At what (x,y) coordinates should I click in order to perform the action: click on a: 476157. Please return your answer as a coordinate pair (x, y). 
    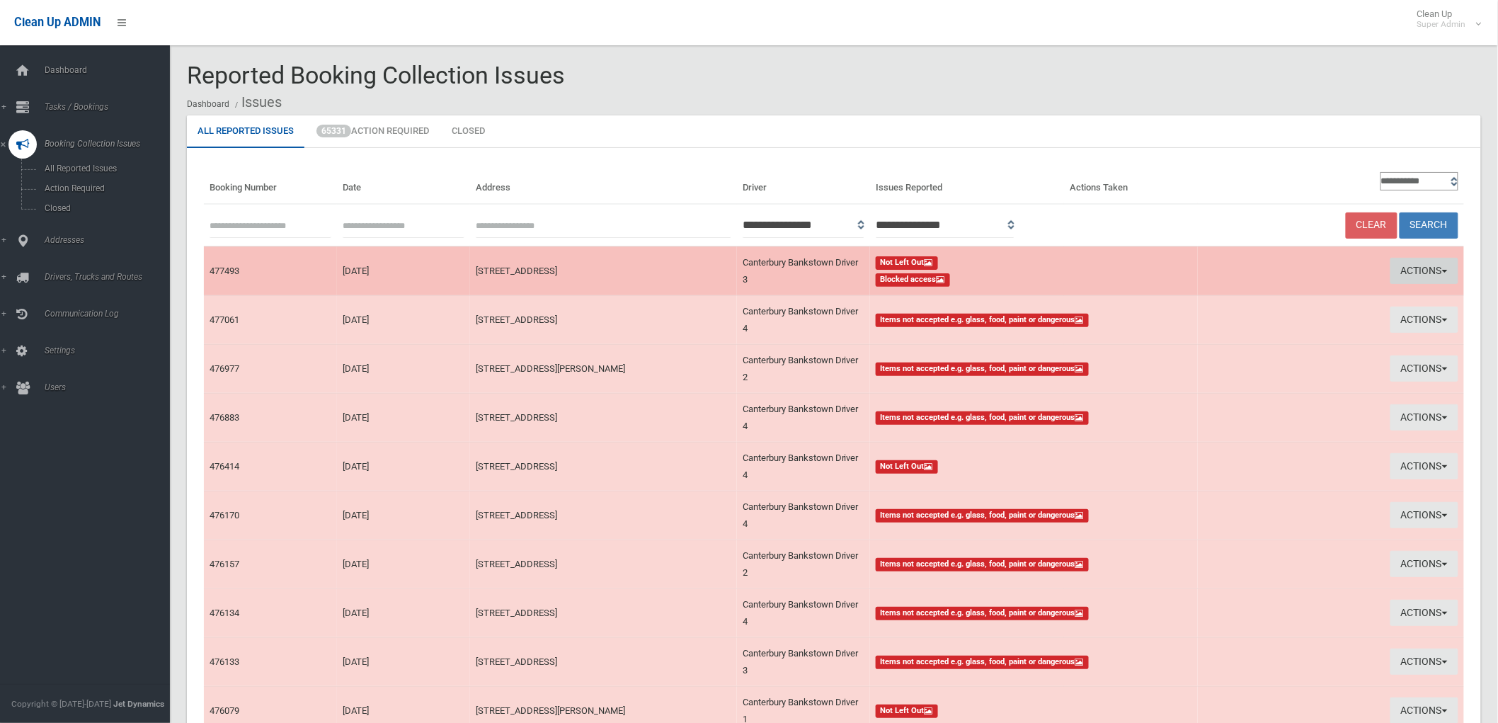
    Looking at the image, I should click on (224, 564).